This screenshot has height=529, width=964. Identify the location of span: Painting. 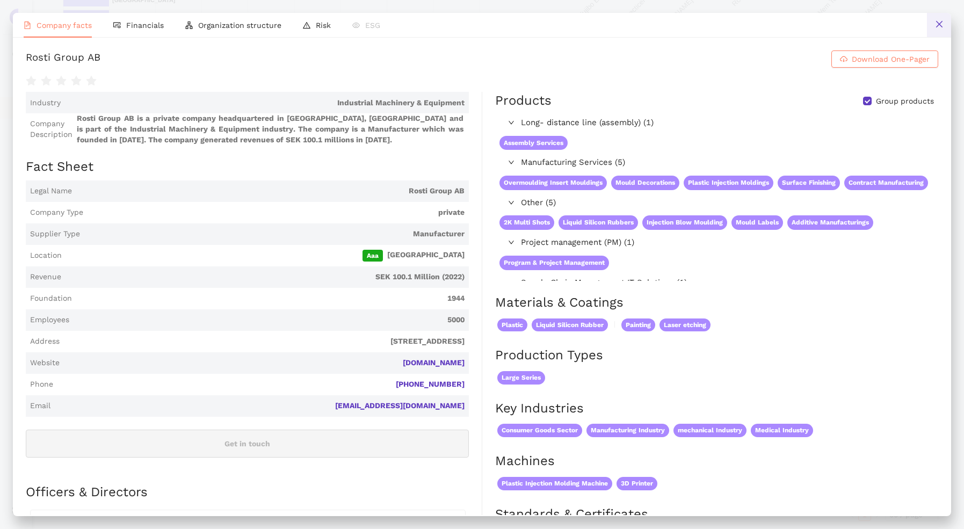
(638, 325).